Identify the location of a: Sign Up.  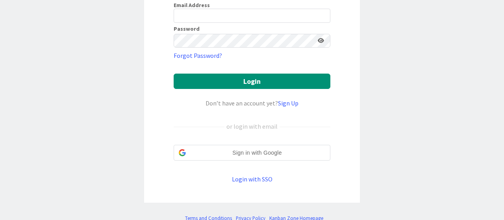
(288, 103).